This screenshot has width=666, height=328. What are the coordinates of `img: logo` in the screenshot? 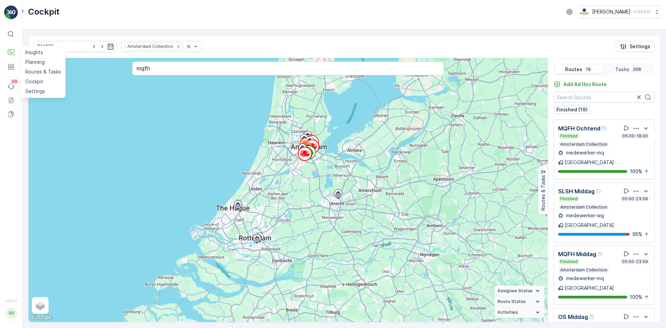 It's located at (11, 12).